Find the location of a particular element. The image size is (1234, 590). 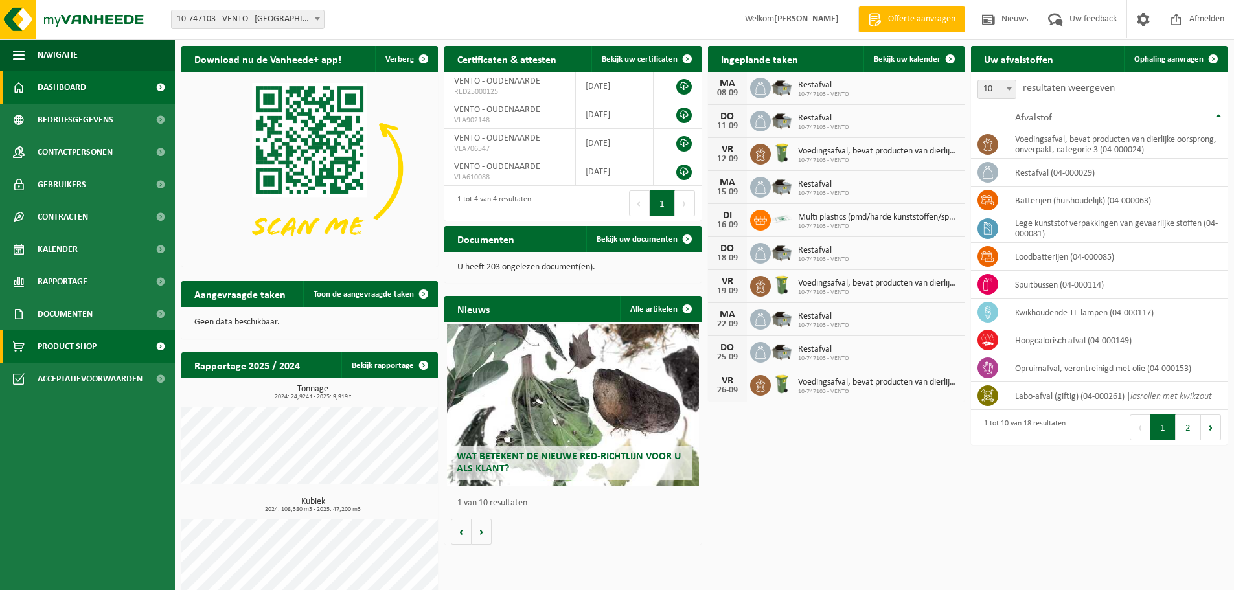

td: batterijen (huishoudelijk) (04-000063) is located at coordinates (1116, 200).